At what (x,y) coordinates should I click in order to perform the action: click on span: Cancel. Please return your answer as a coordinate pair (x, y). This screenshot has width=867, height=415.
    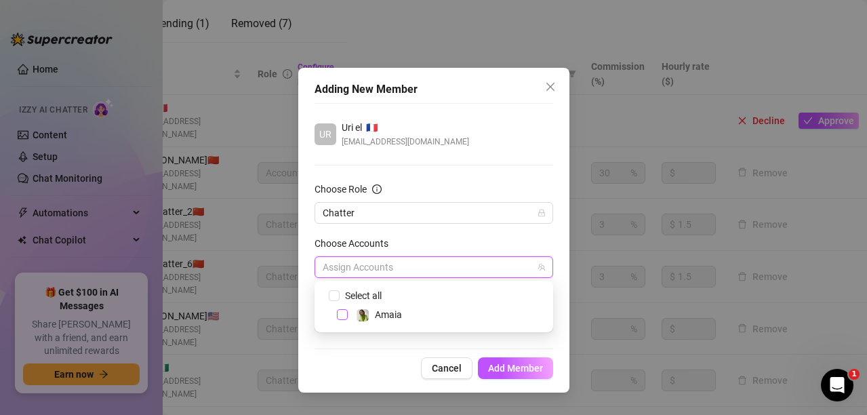
    Looking at the image, I should click on (447, 368).